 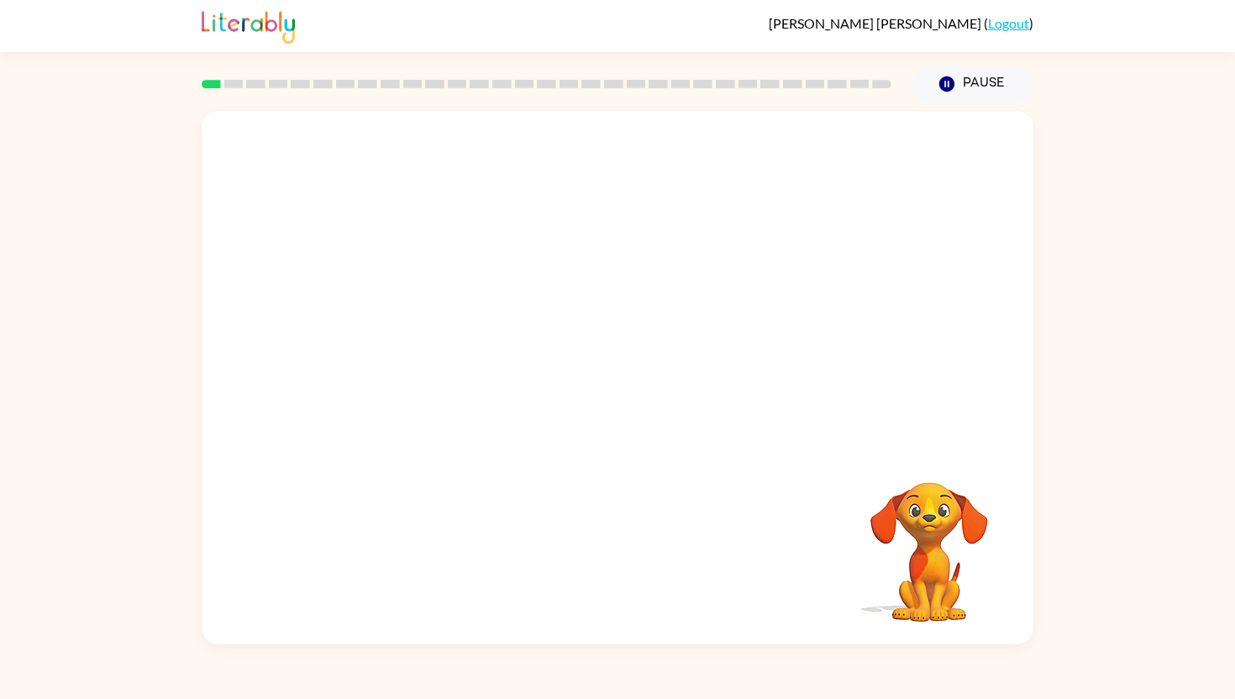 What do you see at coordinates (1009, 23) in the screenshot?
I see `a: Logout` at bounding box center [1009, 23].